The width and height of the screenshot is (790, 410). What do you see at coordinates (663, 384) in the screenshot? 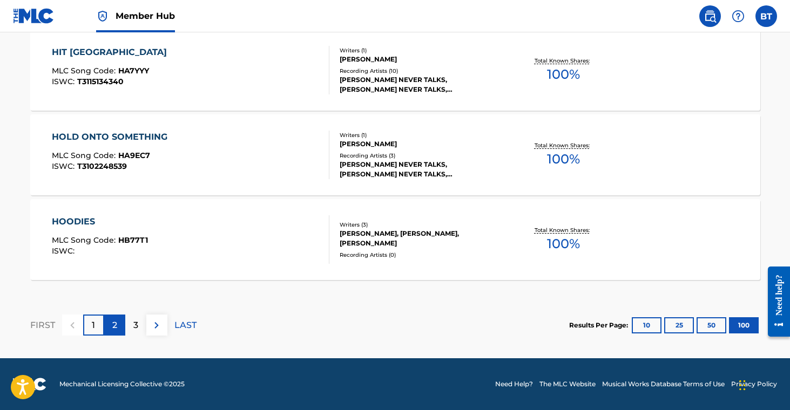
I see `a: Musical Works Database Terms of Use` at bounding box center [663, 384].